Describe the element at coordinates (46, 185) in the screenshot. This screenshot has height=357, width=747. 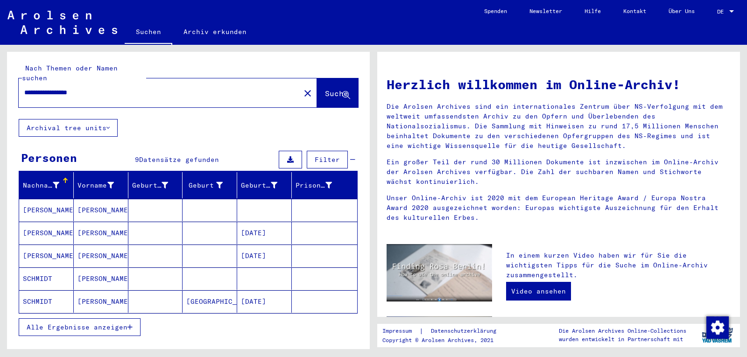
I see `mat-header-cell: Nachname` at that location.